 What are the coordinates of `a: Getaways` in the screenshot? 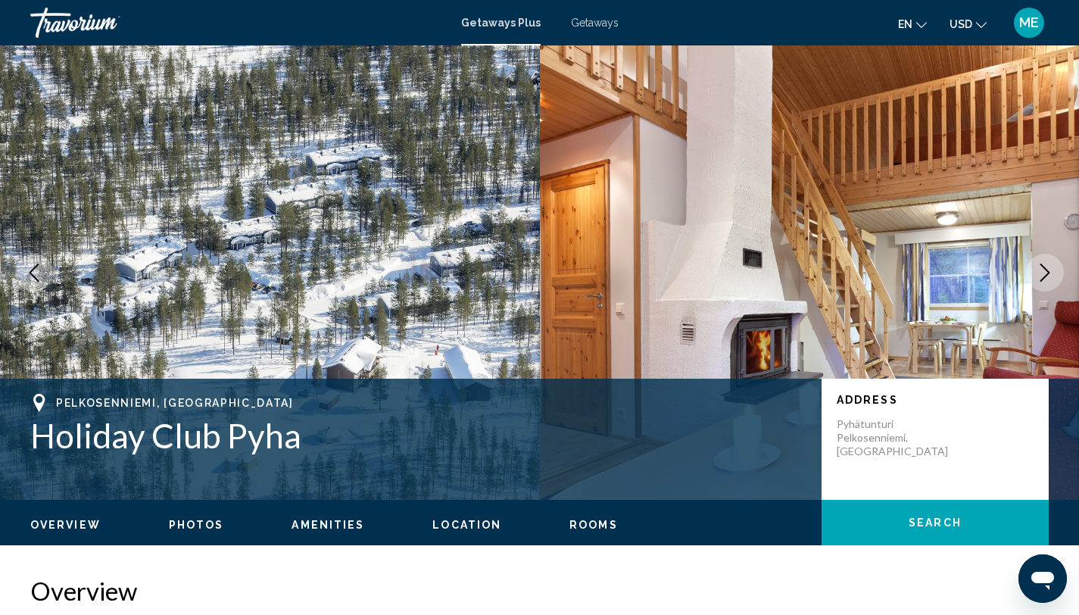 It's located at (595, 23).